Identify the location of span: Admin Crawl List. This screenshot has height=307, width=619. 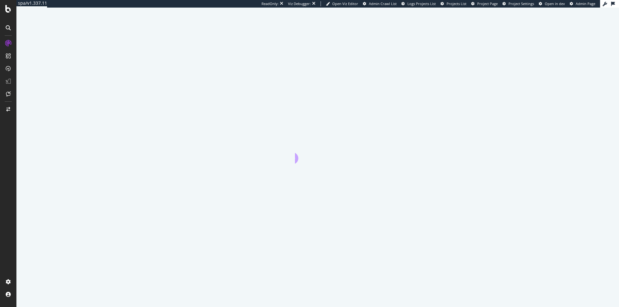
(383, 3).